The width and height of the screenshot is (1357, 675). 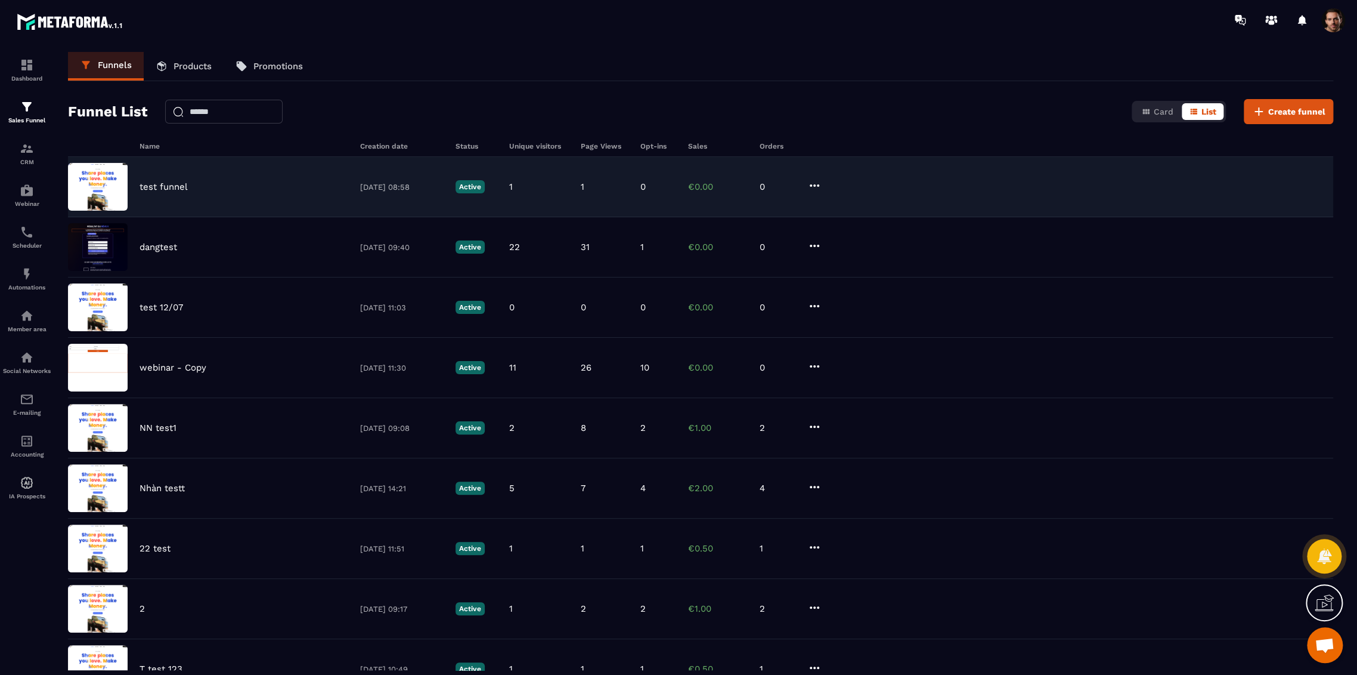 I want to click on p: test 12/07, so click(x=161, y=307).